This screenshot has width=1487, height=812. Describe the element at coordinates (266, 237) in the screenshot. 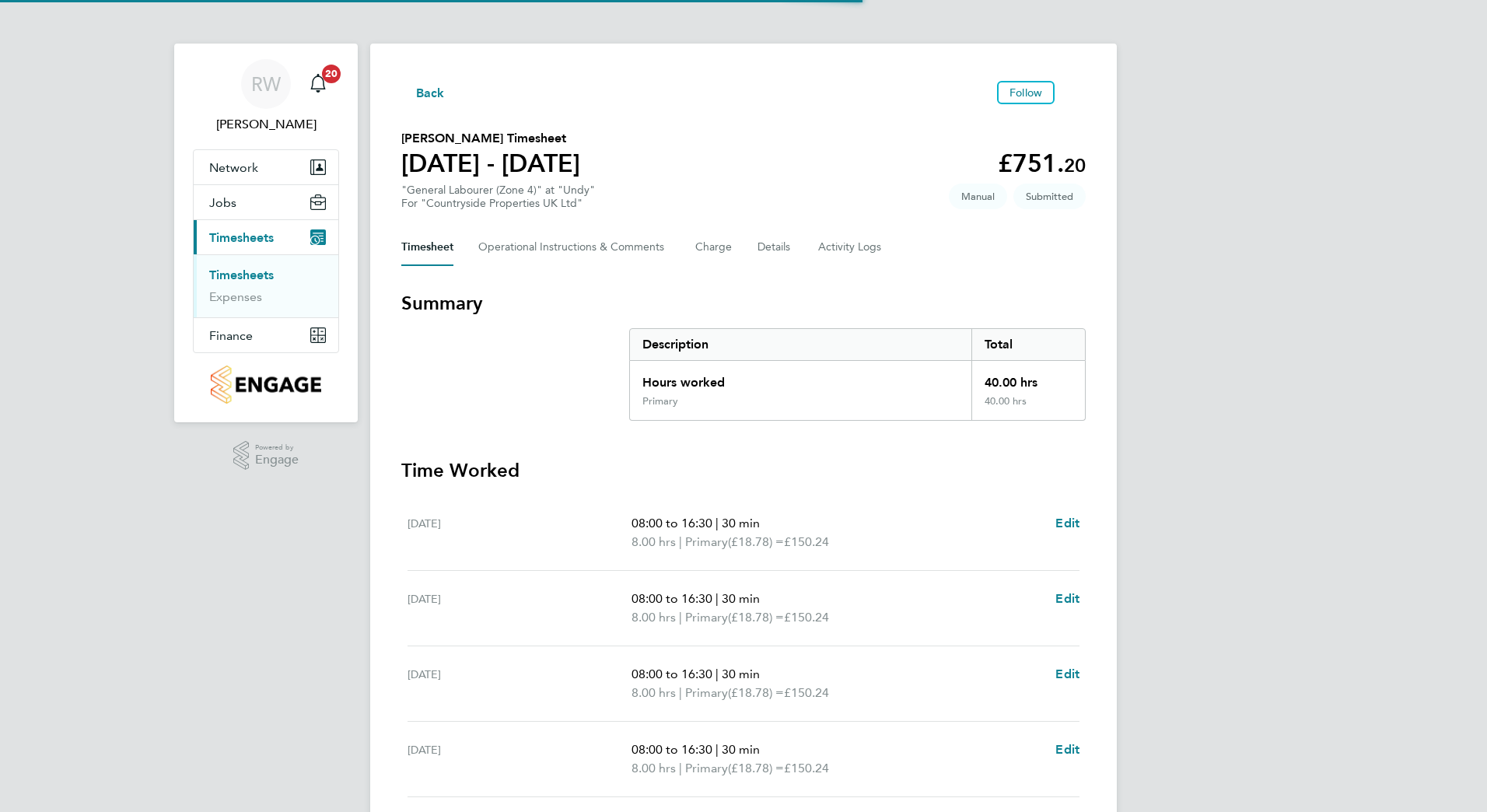

I see `button: Timesheets` at that location.